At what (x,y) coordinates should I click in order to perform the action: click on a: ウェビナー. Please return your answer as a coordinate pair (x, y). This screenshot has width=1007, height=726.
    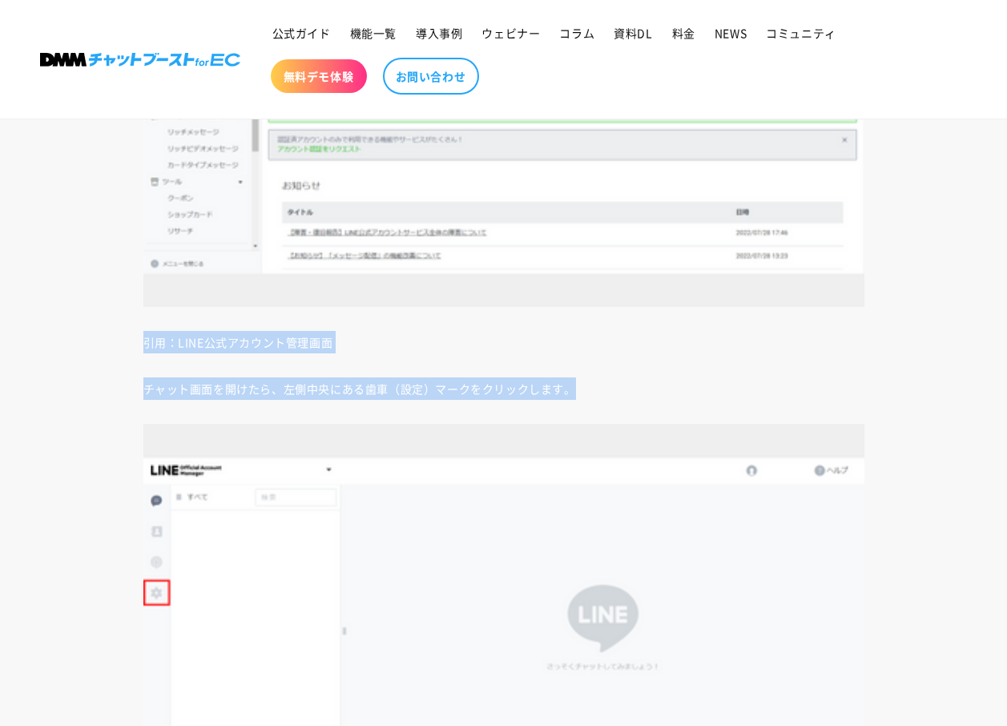
    Looking at the image, I should click on (510, 33).